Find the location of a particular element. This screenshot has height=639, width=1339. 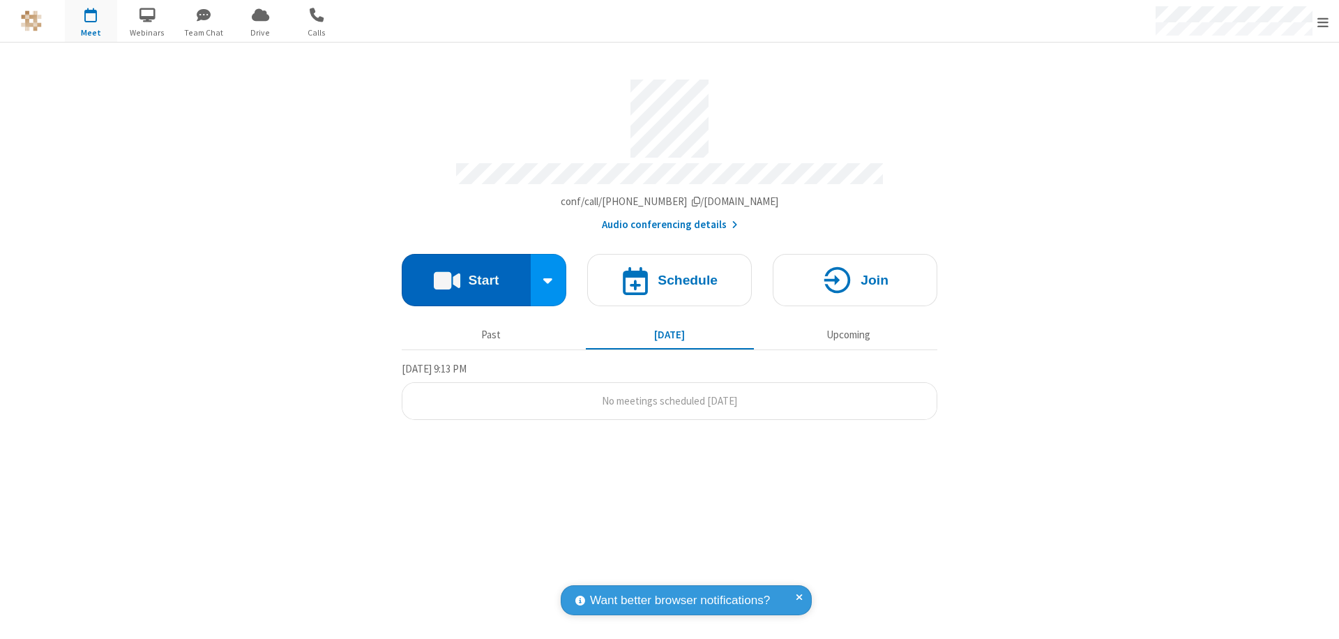

section: Account details is located at coordinates (669, 151).